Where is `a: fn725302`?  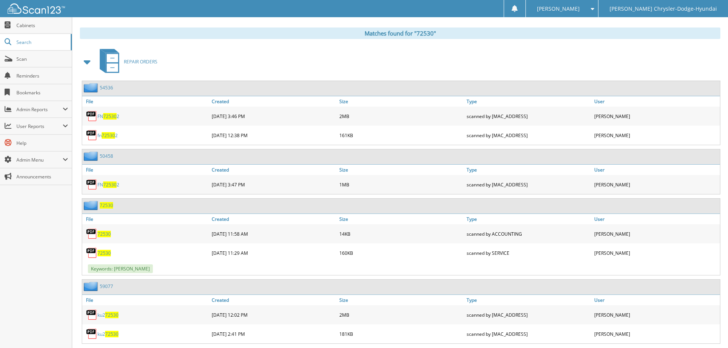 a: fn725302 is located at coordinates (107, 135).